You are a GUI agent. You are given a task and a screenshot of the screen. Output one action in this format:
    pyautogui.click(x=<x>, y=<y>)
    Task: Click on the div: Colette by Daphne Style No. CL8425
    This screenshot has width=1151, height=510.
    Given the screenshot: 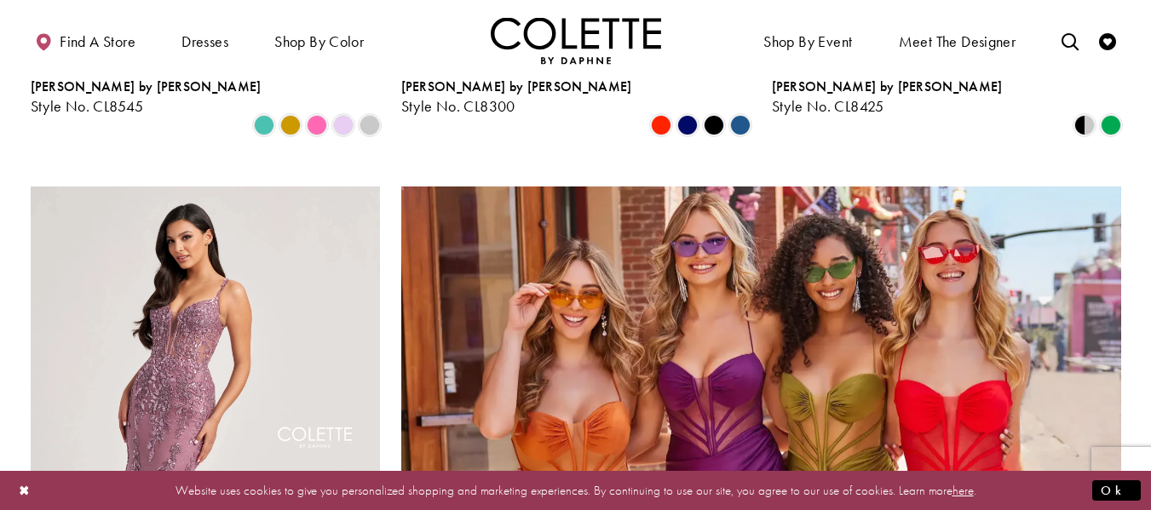 What is the action you would take?
    pyautogui.click(x=887, y=97)
    